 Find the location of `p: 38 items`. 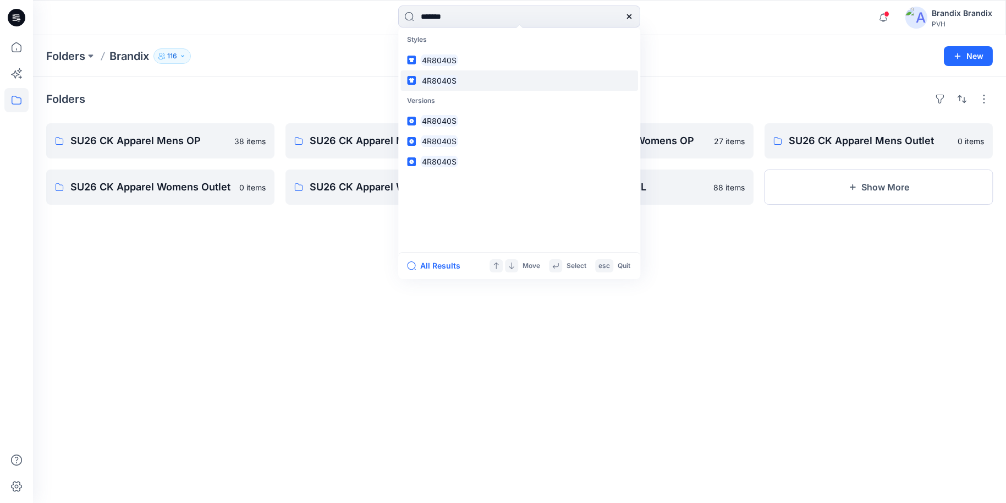

p: 38 items is located at coordinates (250, 141).